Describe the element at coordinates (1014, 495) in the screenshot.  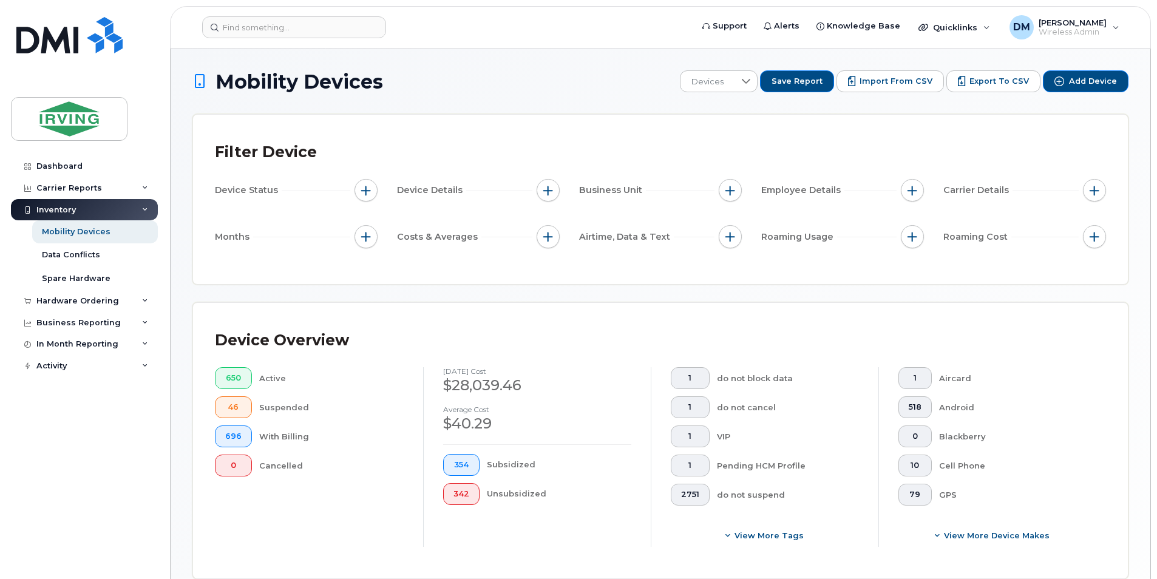
I see `div: GPS` at that location.